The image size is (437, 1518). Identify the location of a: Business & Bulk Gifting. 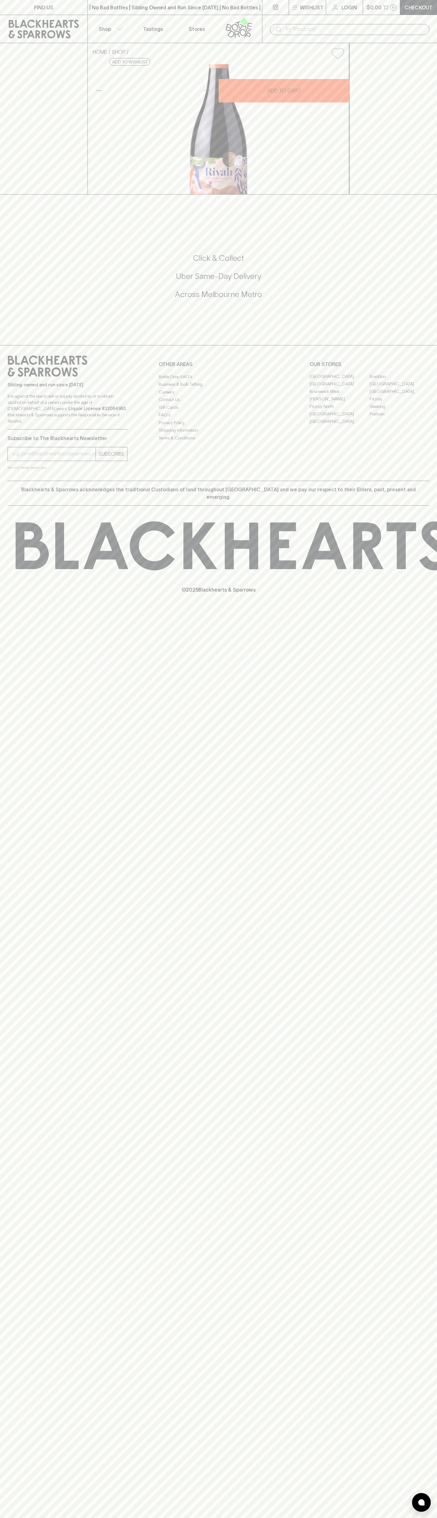
(219, 384).